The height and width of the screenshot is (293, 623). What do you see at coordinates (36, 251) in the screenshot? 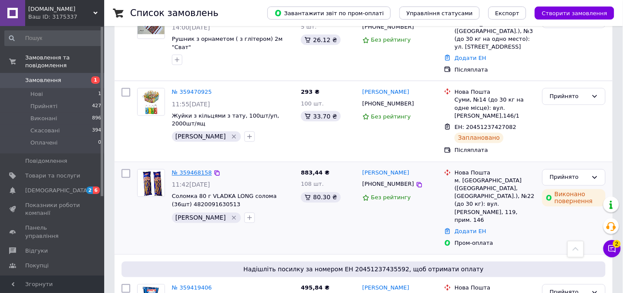
I see `span: Відгуки` at bounding box center [36, 251].